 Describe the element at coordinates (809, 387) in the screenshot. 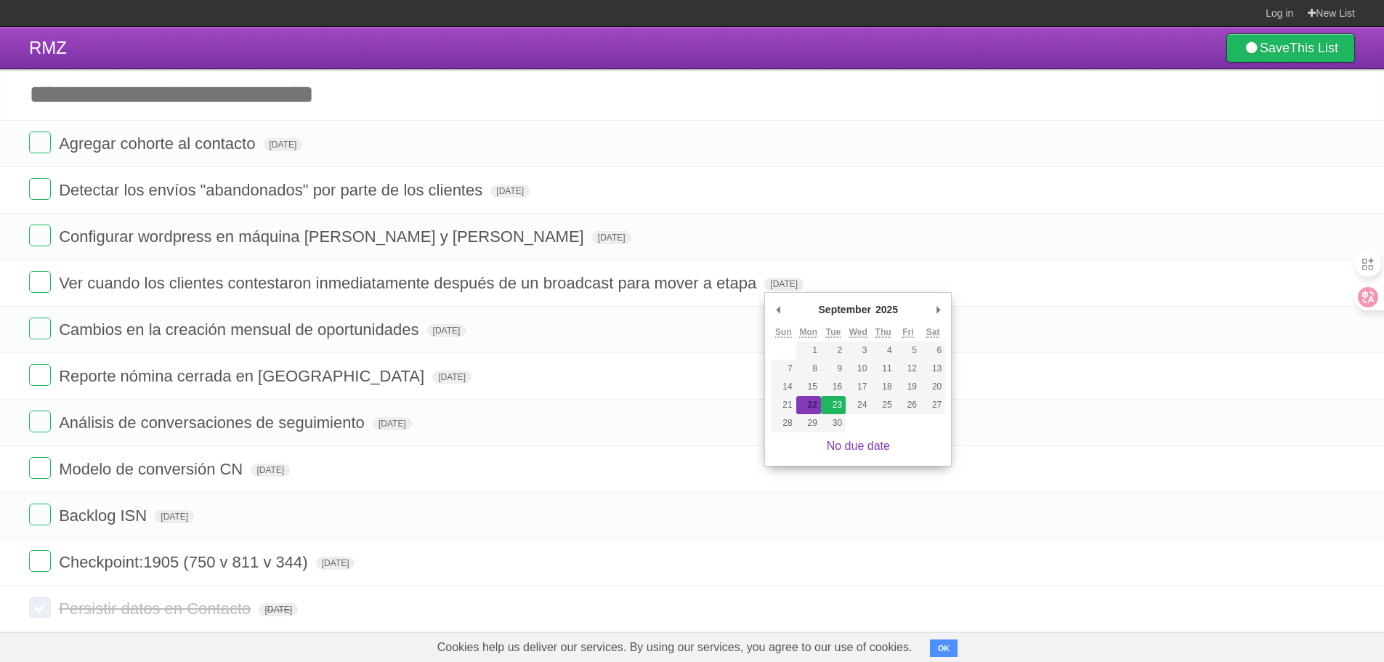

I see `button: 15` at that location.